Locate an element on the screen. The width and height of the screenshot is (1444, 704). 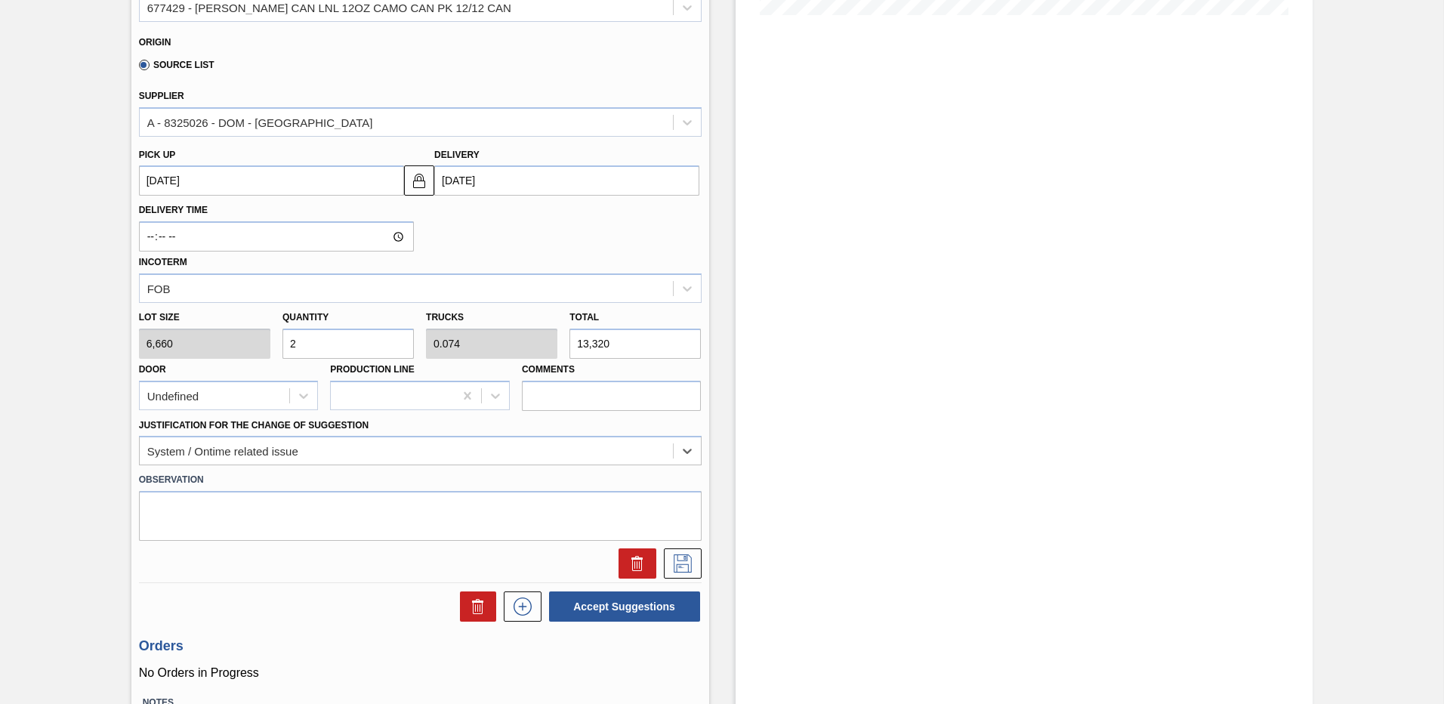
p: No Orders in Progress is located at coordinates (420, 673).